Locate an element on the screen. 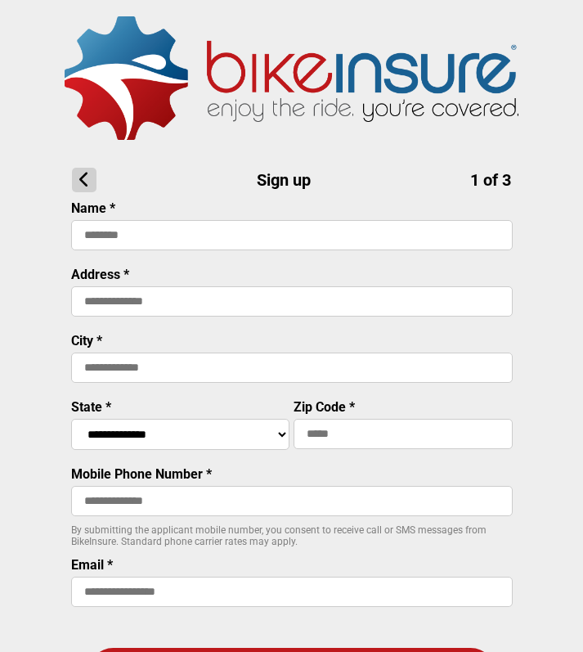 The image size is (583, 652). p: By submitting the applicant mobile number, you consent to receive call or SMS messages from BikeI... is located at coordinates (292, 535).